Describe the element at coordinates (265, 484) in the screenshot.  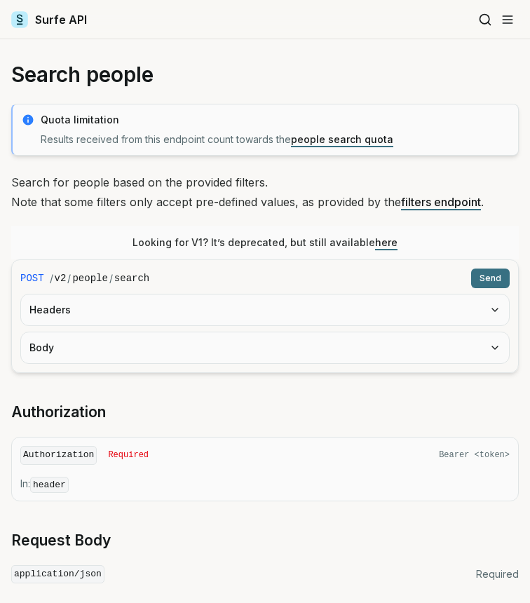
I see `p: In:` at that location.